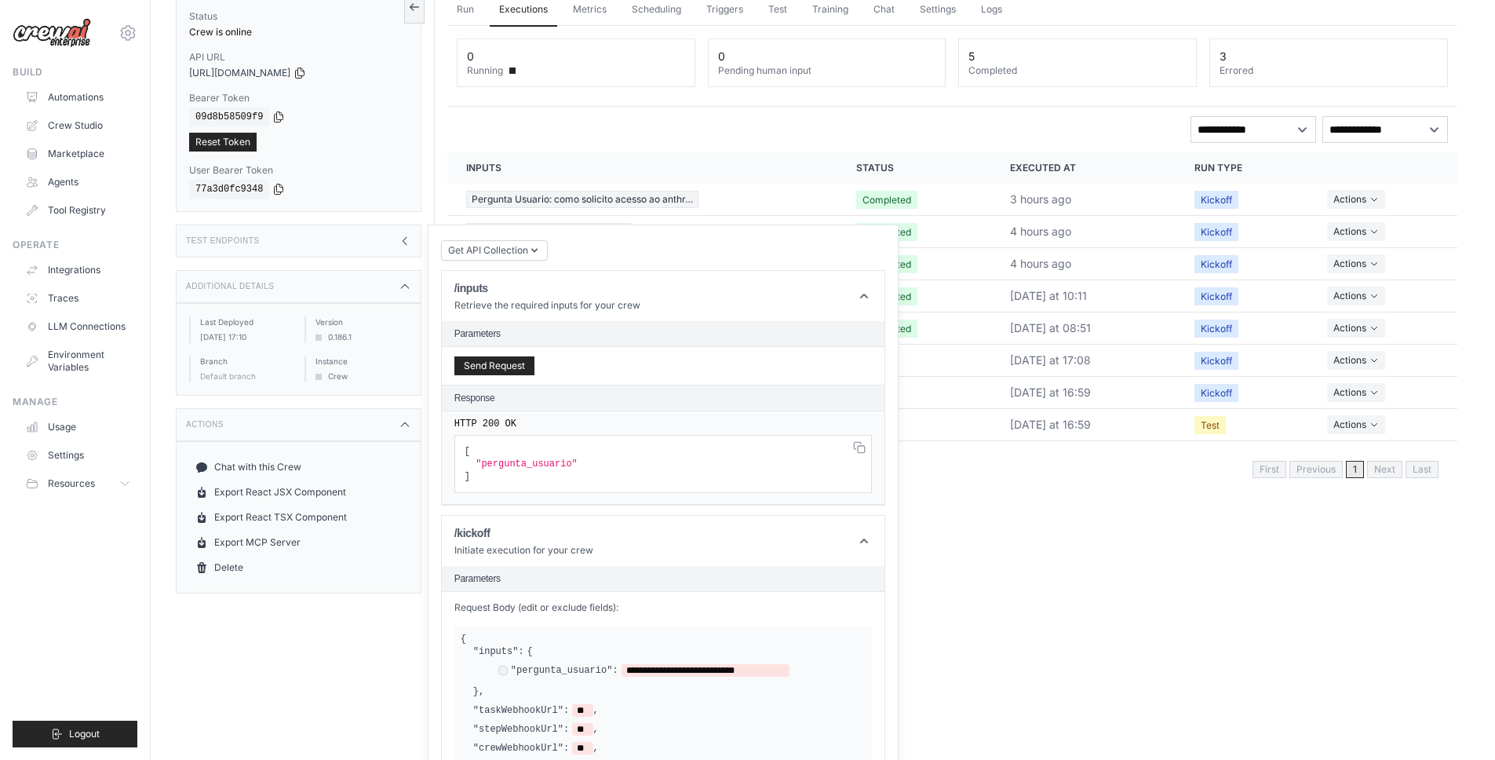  What do you see at coordinates (246, 322) in the screenshot?
I see `label: Last Deployed` at bounding box center [246, 322].